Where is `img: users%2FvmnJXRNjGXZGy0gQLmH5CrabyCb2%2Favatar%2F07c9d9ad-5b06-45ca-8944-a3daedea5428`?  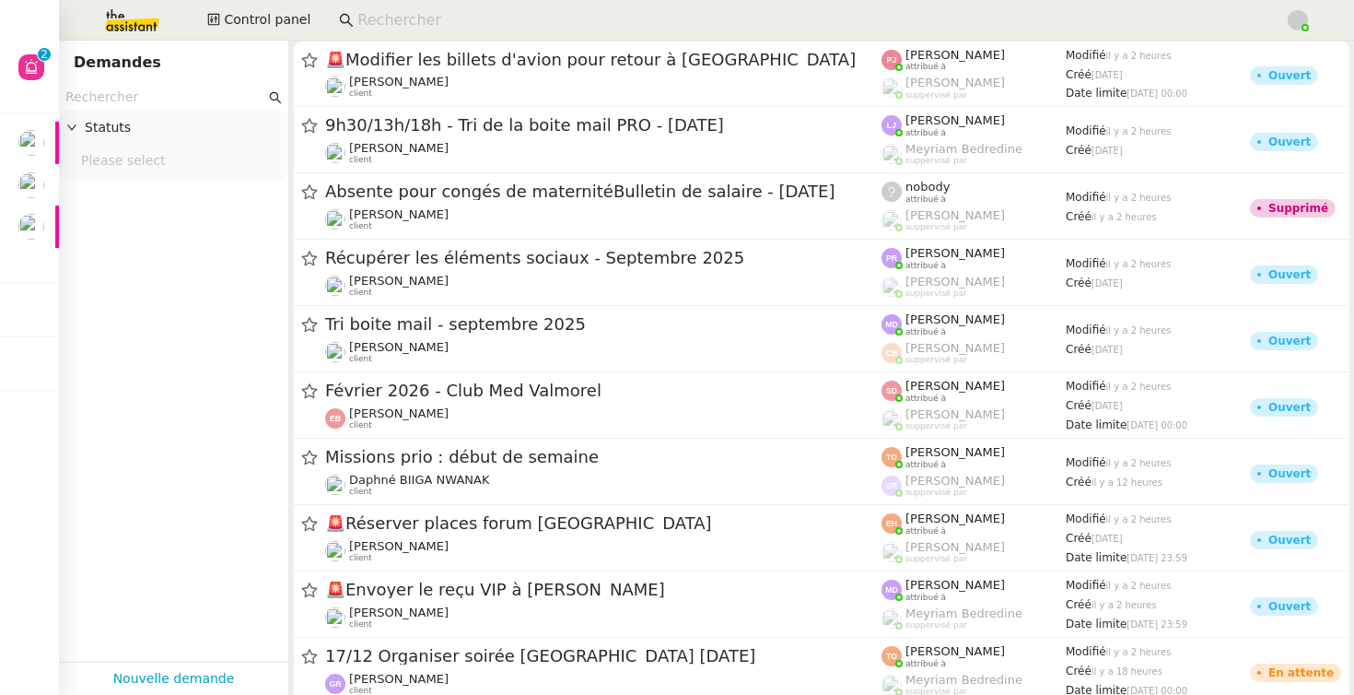
img: users%2FvmnJXRNjGXZGy0gQLmH5CrabyCb2%2Favatar%2F07c9d9ad-5b06-45ca-8944-a3daedea5428 is located at coordinates (31, 185).